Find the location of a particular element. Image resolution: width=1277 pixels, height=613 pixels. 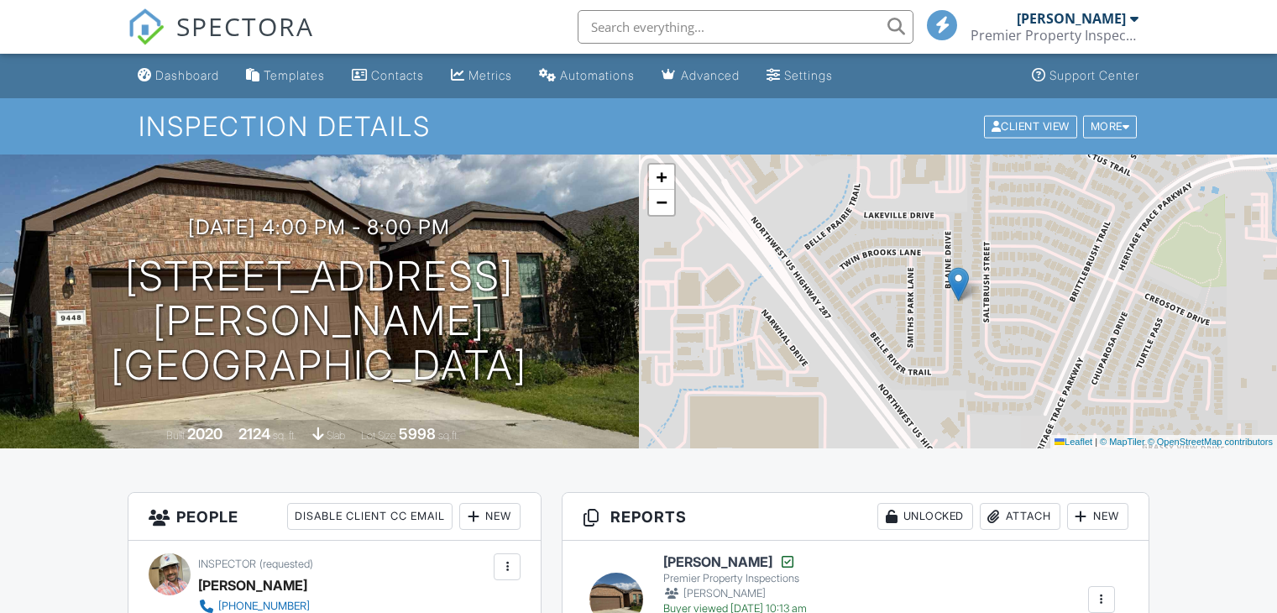

div: Contacts is located at coordinates (397, 75).